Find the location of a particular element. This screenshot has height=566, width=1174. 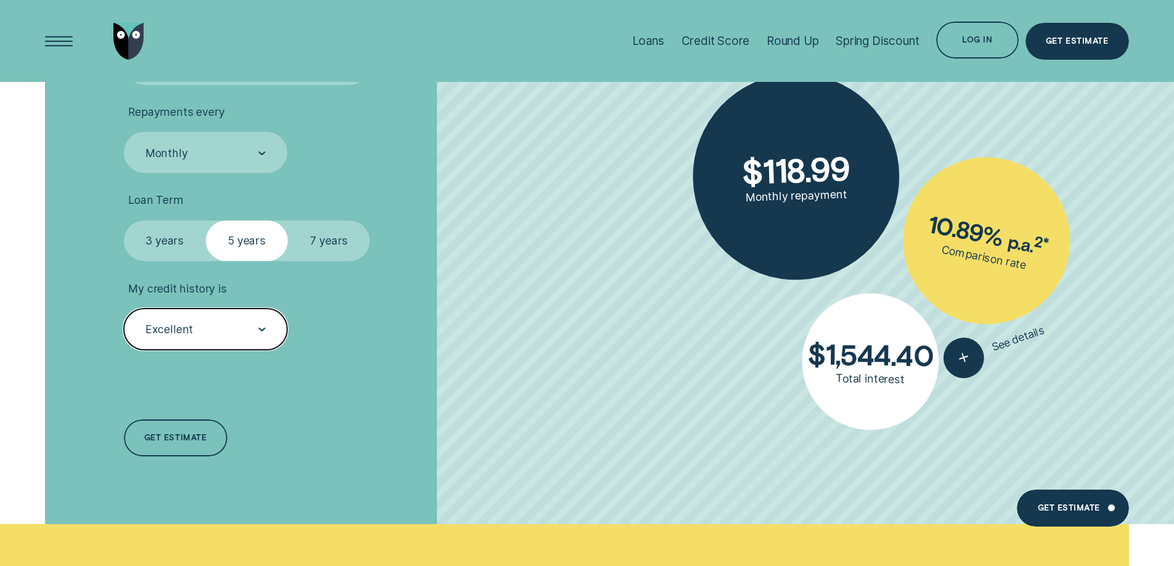

span: See details is located at coordinates (1018, 339).